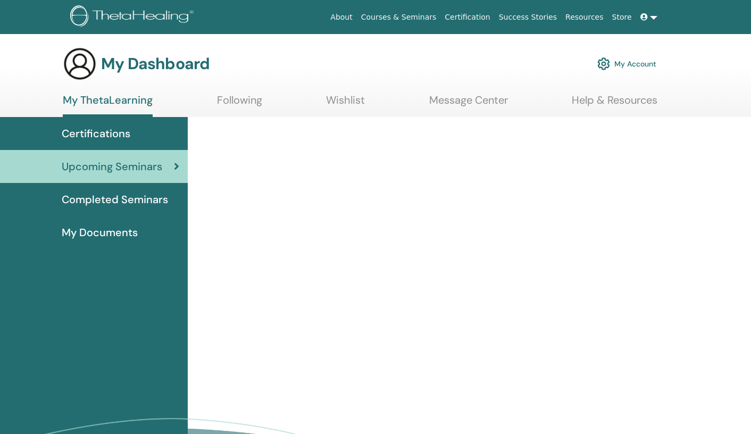 Image resolution: width=751 pixels, height=434 pixels. I want to click on span: My Documents, so click(100, 233).